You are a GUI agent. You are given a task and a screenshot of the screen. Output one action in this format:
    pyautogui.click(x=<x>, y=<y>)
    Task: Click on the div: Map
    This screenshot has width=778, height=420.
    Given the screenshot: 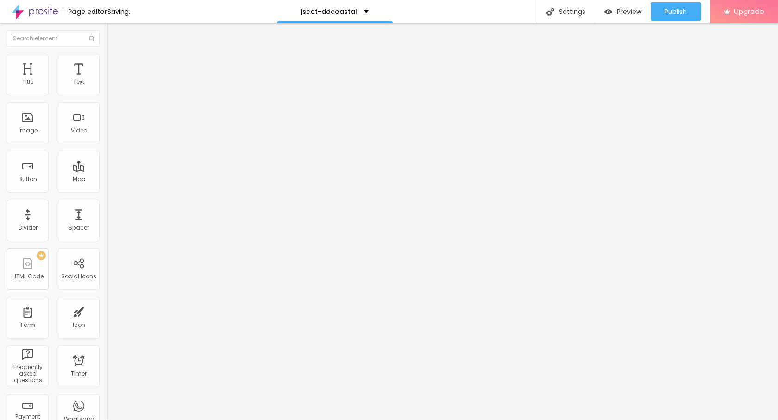 What is the action you would take?
    pyautogui.click(x=79, y=179)
    